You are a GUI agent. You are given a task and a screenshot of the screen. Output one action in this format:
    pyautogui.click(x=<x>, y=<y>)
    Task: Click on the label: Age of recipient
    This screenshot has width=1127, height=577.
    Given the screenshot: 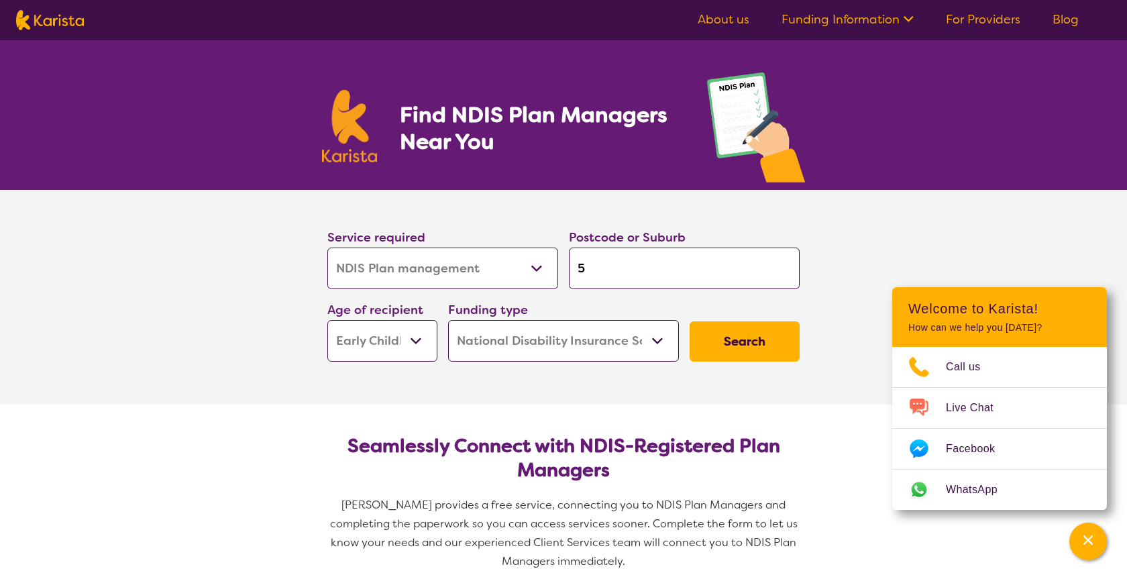 What is the action you would take?
    pyautogui.click(x=375, y=310)
    